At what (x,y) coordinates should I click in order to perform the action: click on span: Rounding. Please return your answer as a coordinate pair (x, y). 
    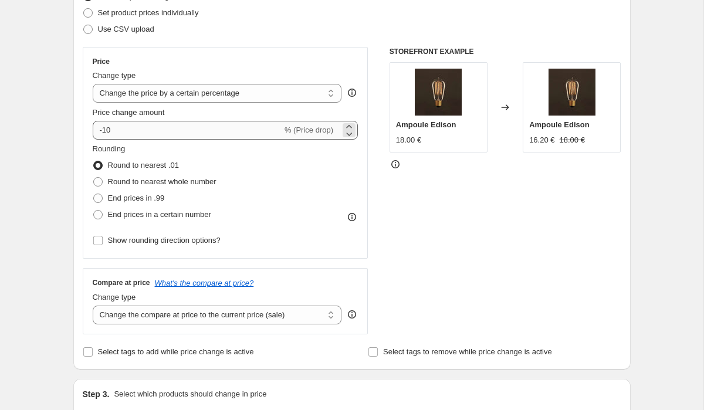
    Looking at the image, I should click on (109, 148).